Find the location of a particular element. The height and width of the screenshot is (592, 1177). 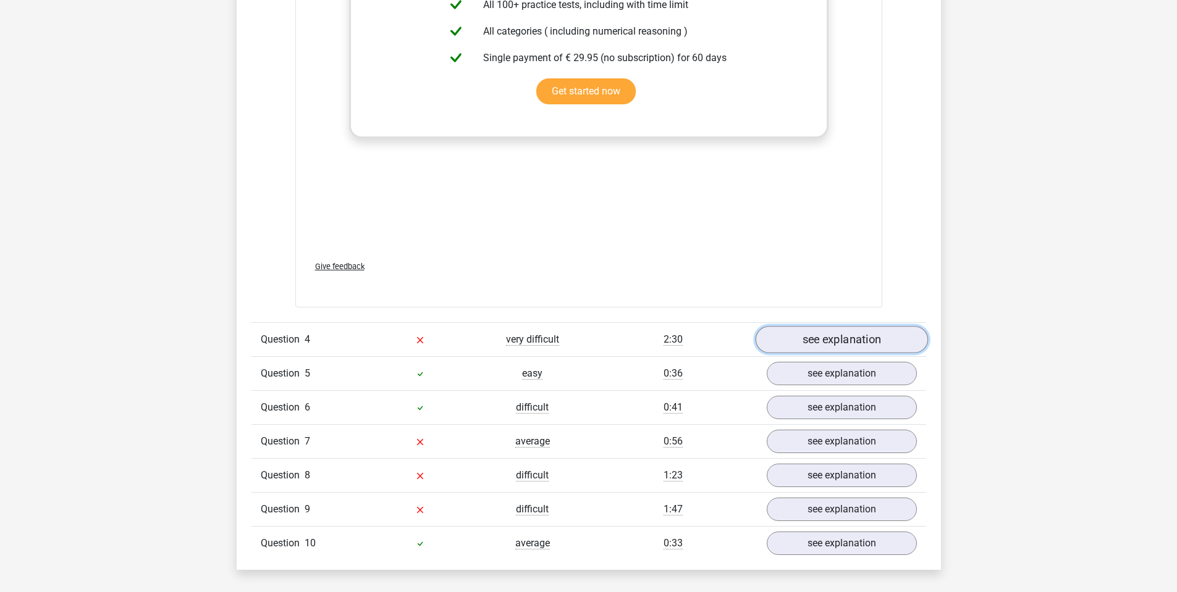

span: 0:33 is located at coordinates (673, 544).